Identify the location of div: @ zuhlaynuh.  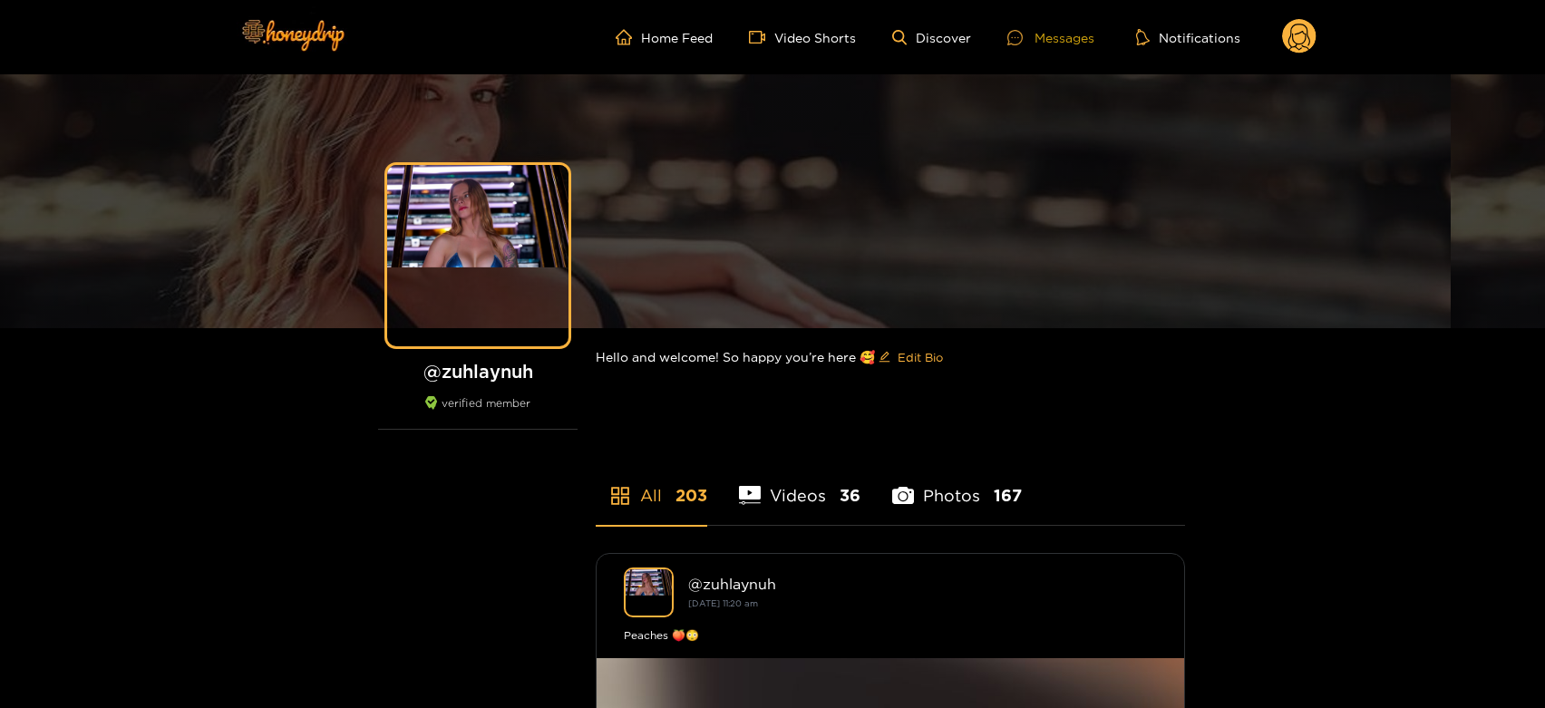
(922, 584).